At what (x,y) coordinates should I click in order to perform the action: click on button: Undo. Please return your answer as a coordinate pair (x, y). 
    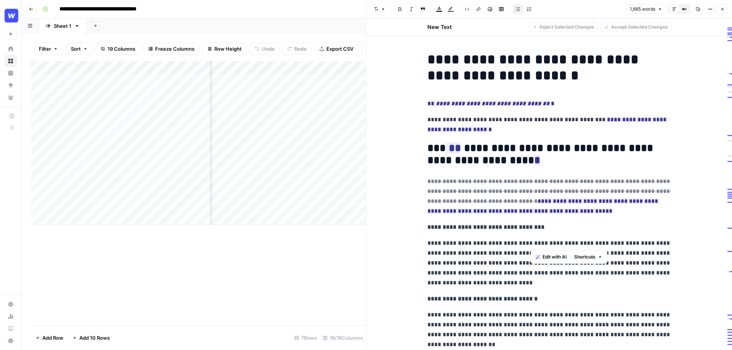
    Looking at the image, I should click on (265, 49).